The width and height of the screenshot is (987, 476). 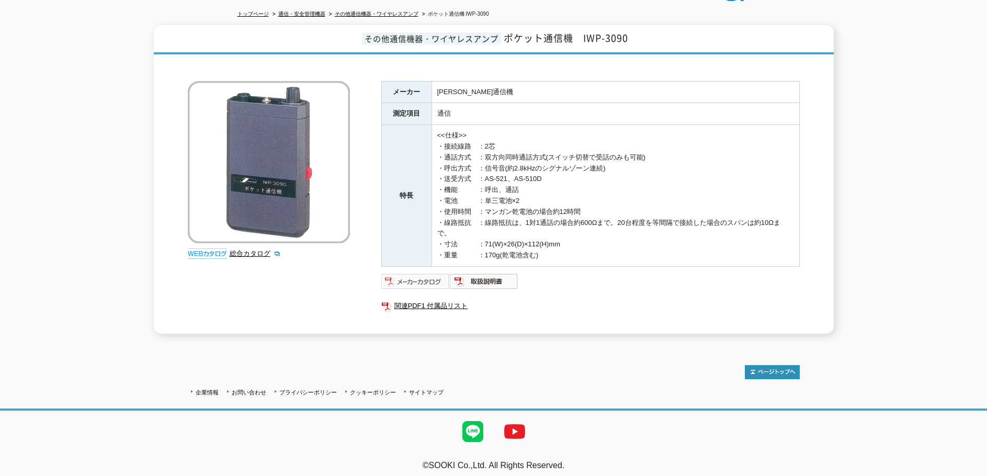 What do you see at coordinates (269, 162) in the screenshot?
I see `img: ポケット通信機 IWP-3090` at bounding box center [269, 162].